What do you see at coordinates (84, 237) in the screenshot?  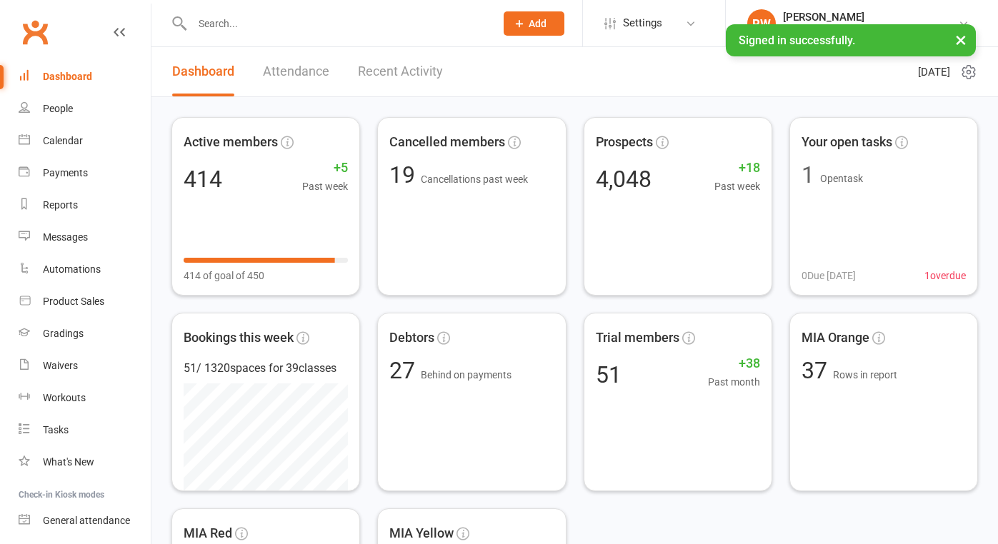 I see `a: Messages` at bounding box center [84, 237].